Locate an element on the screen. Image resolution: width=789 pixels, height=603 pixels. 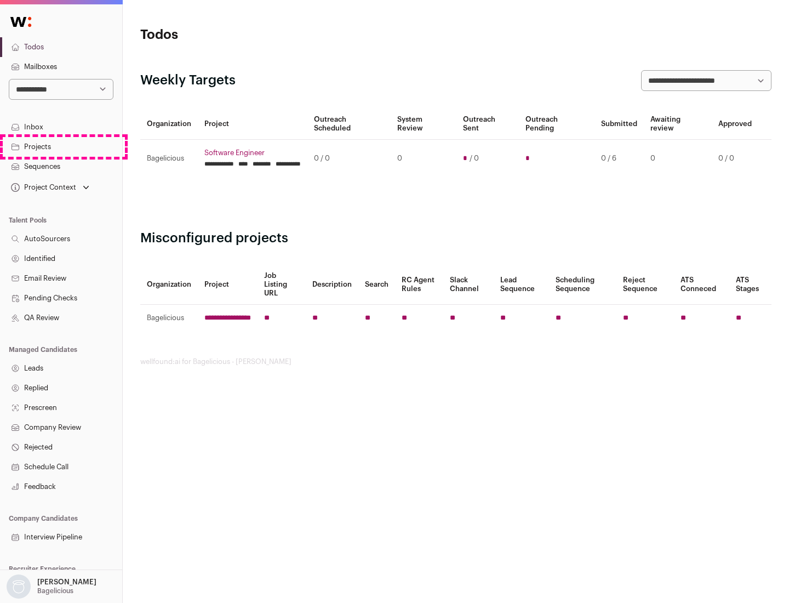
th: Submitted is located at coordinates (619, 124).